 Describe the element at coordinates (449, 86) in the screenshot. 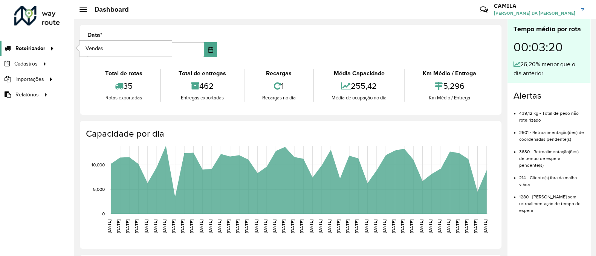

I see `div: 5,296` at that location.